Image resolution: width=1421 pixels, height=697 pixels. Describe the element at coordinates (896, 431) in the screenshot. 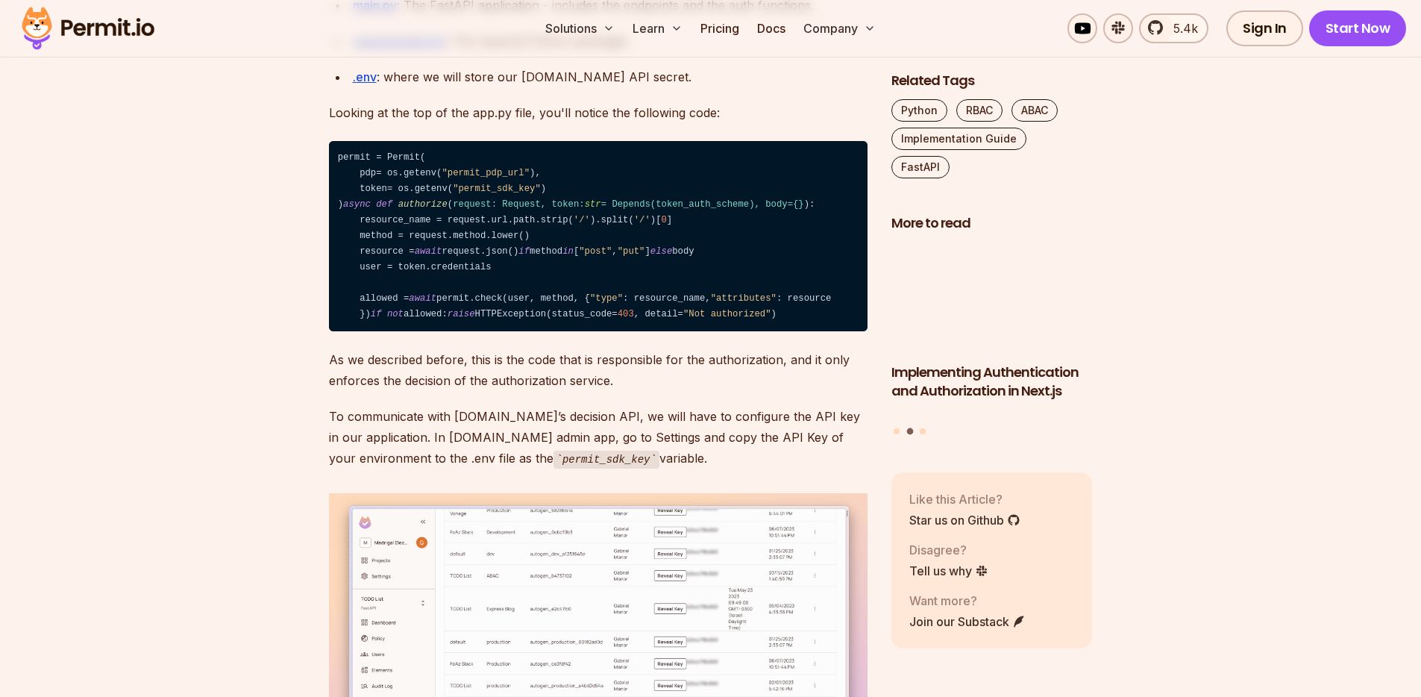

I see `button: Go to slide 1` at that location.